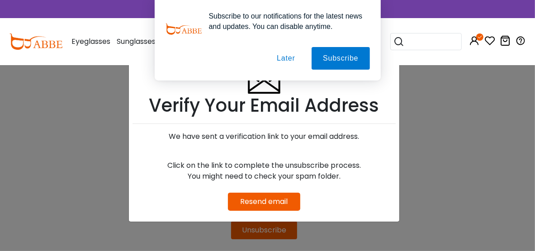  What do you see at coordinates (286, 58) in the screenshot?
I see `button: Later` at bounding box center [286, 58].